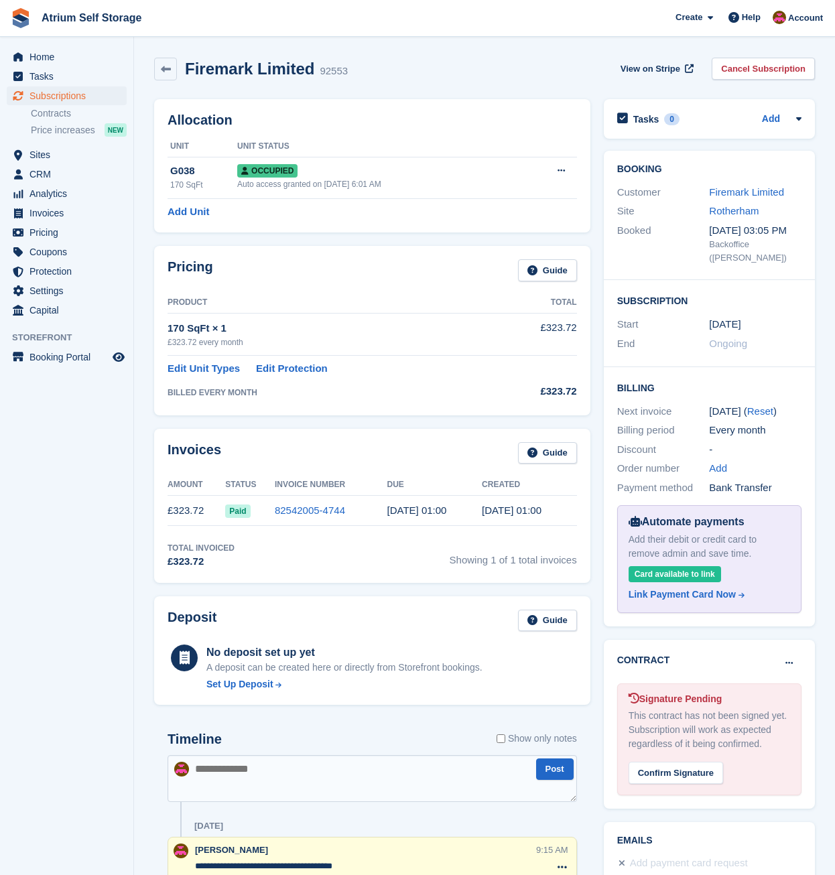  Describe the element at coordinates (435, 485) in the screenshot. I see `th: Due` at that location.